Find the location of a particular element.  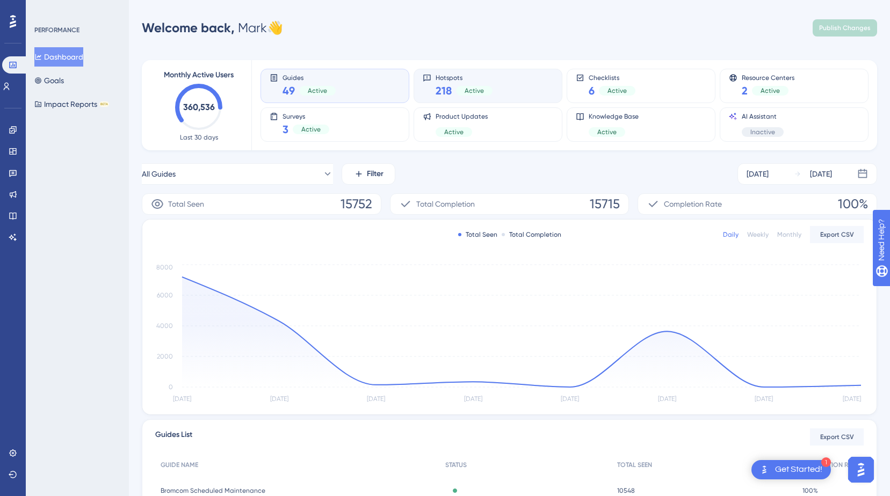

span: Publish Changes is located at coordinates (845, 28).